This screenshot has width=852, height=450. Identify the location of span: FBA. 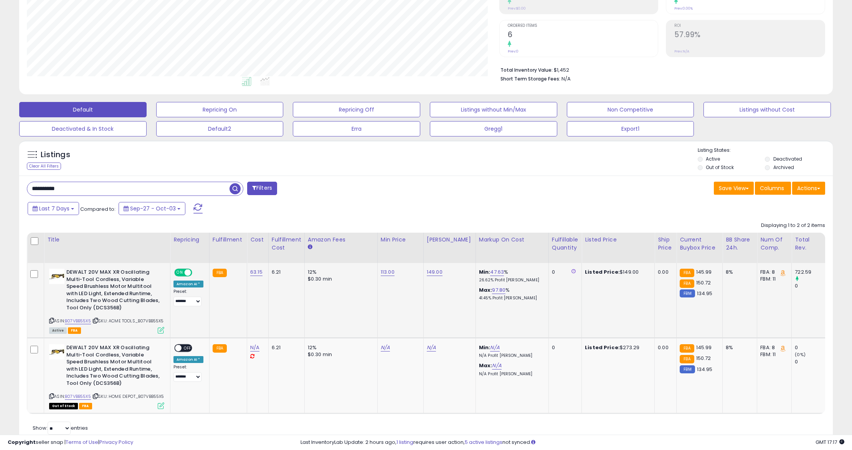
(74, 331).